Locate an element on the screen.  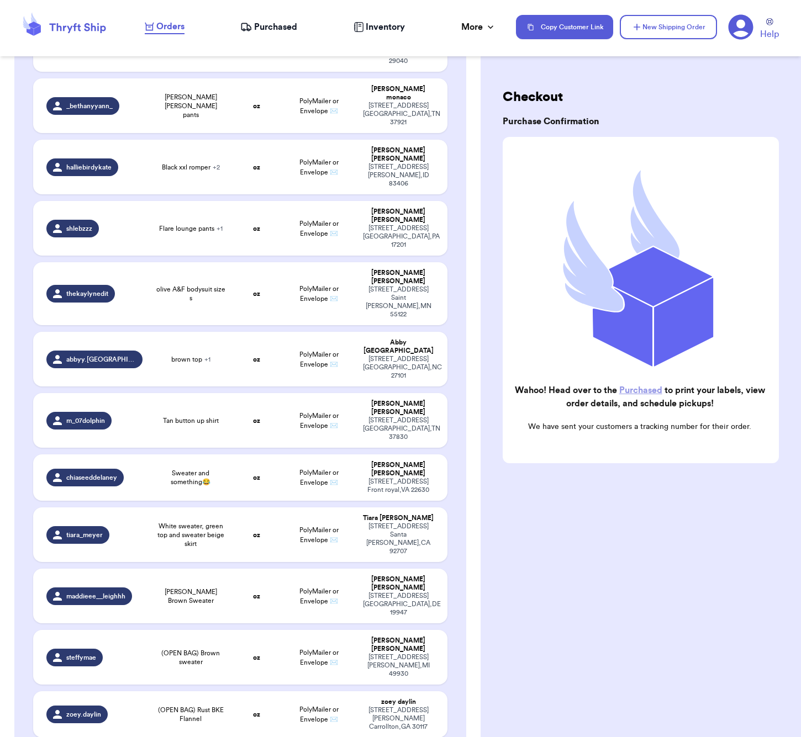
span: Inventory is located at coordinates (385, 27).